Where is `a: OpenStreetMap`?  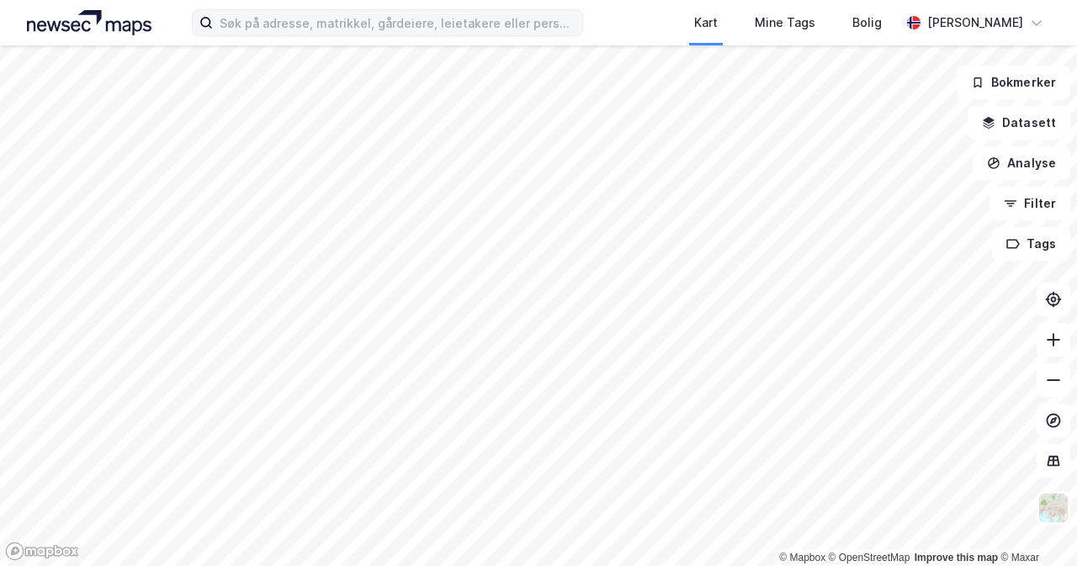 a: OpenStreetMap is located at coordinates (869, 558).